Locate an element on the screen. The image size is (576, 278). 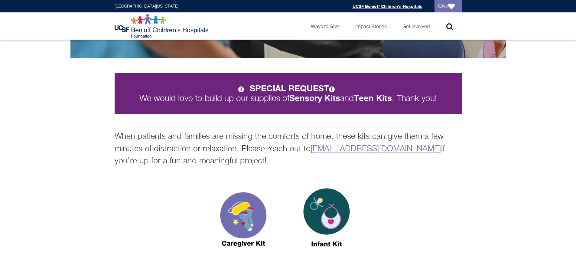
img: Logo for UCSF Benioff Children's Hospitals Foundation is located at coordinates (162, 26).